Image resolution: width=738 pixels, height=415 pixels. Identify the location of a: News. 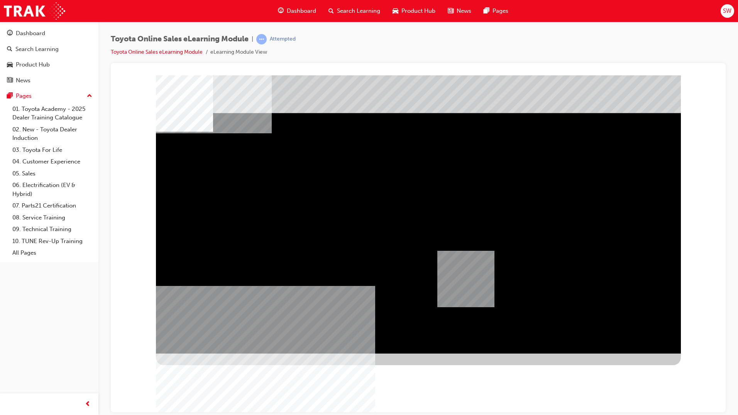
(49, 80).